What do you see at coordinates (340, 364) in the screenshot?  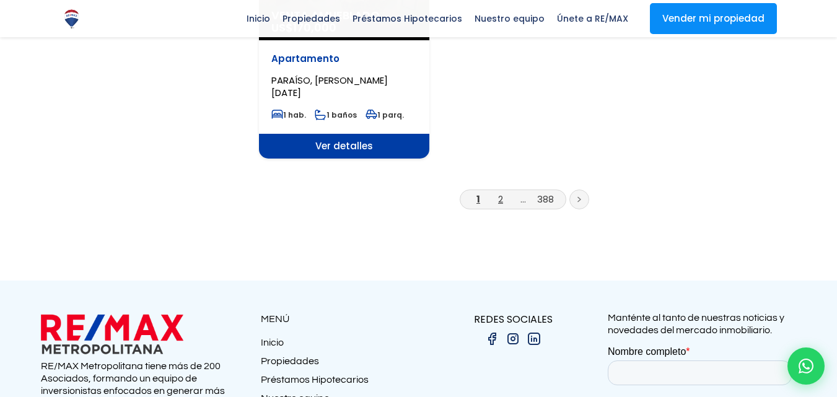 I see `a: Propiedades` at bounding box center [340, 364].